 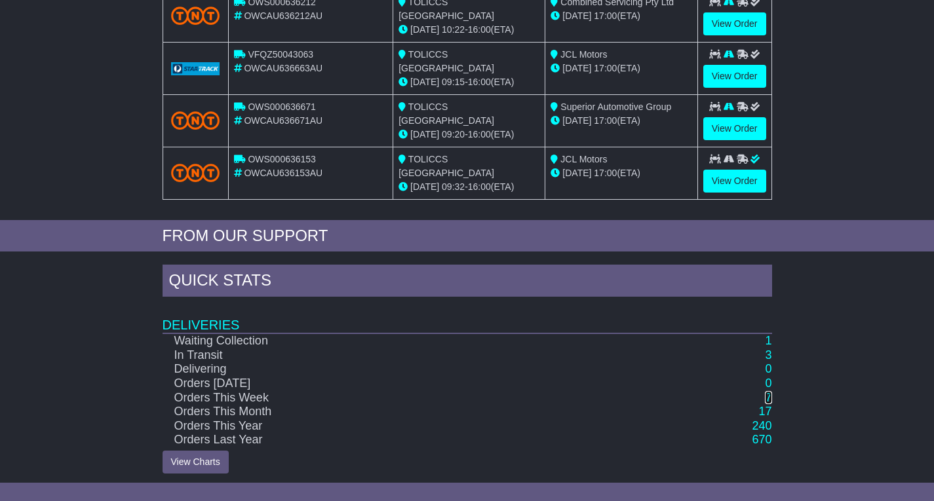 I want to click on a: View Charts, so click(x=195, y=462).